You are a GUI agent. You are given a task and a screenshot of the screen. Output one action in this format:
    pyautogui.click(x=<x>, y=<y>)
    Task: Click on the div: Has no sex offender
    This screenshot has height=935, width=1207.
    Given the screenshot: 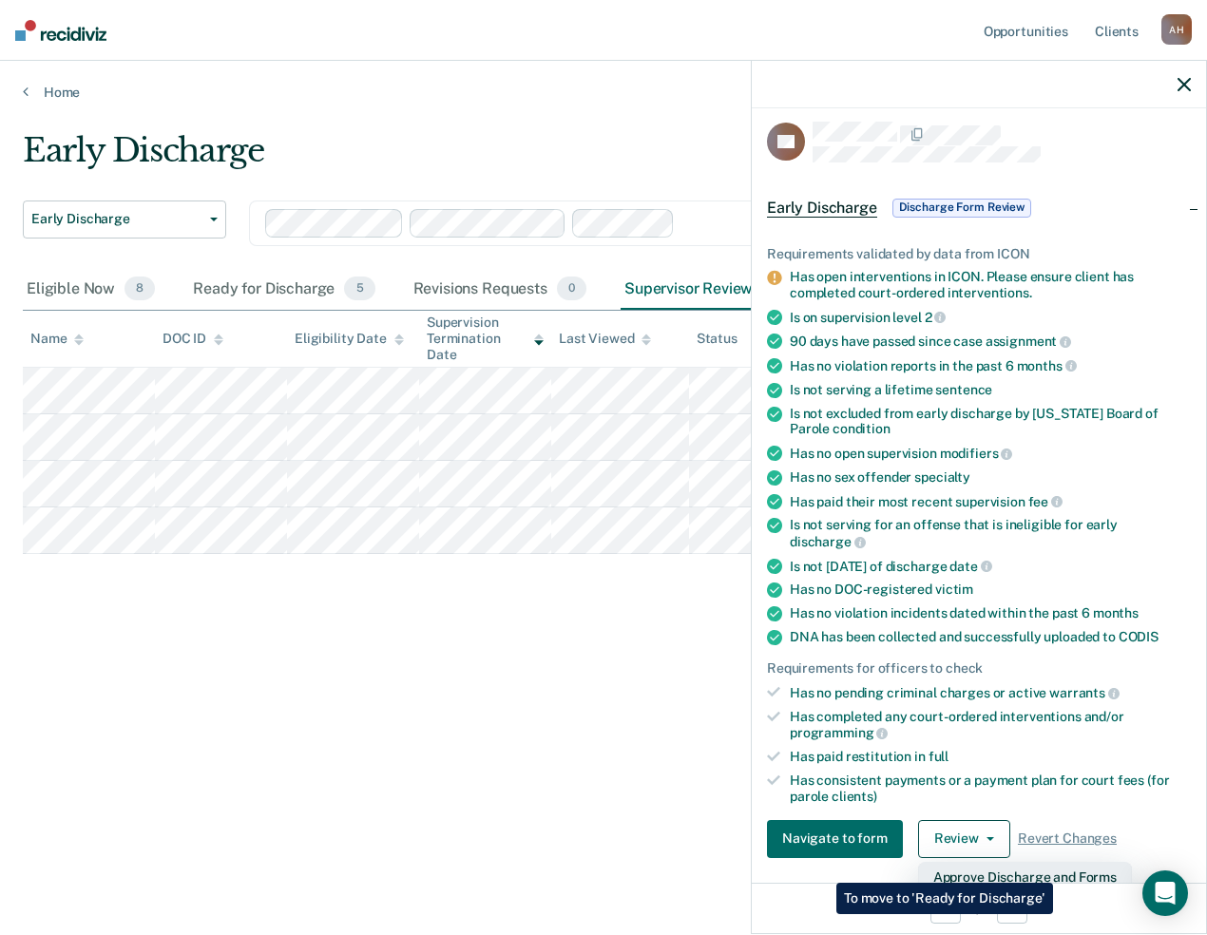 What is the action you would take?
    pyautogui.click(x=990, y=477)
    